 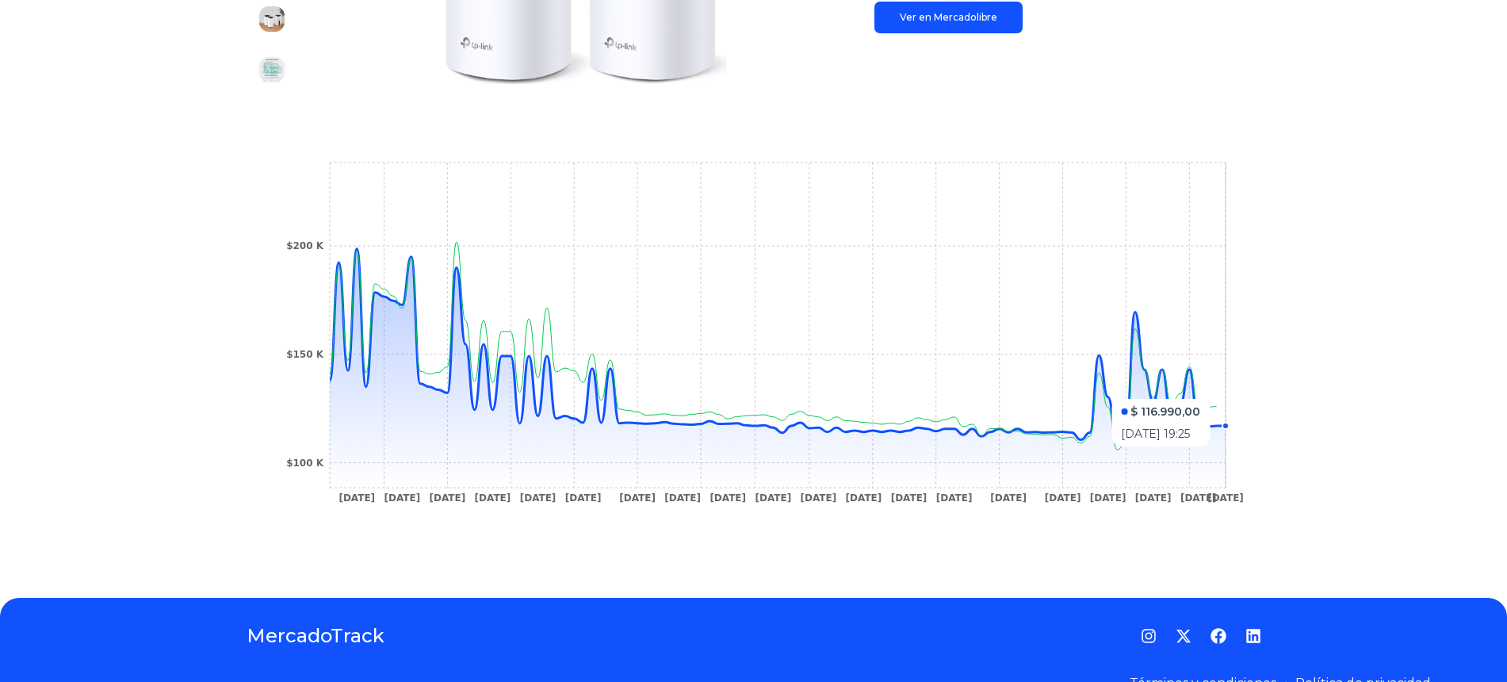 I want to click on a: LinkedIn, so click(x=1253, y=636).